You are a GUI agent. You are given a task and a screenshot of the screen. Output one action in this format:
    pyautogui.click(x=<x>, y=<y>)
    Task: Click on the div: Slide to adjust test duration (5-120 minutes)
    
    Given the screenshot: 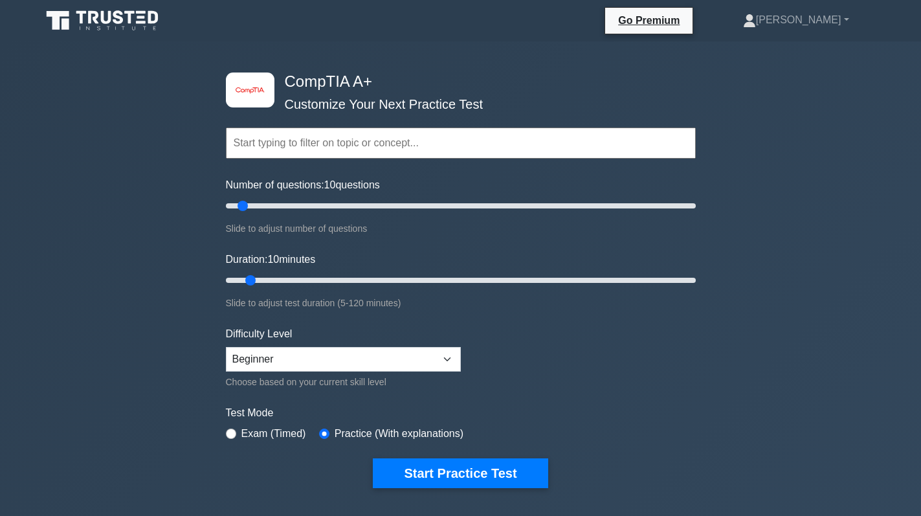 What is the action you would take?
    pyautogui.click(x=461, y=303)
    